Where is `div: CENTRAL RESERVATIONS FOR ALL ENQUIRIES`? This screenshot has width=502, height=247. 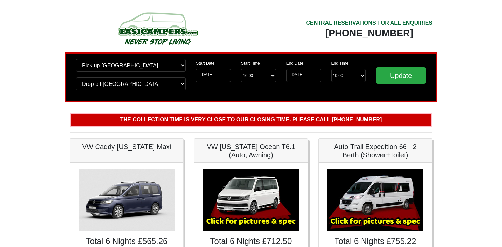 div: CENTRAL RESERVATIONS FOR ALL ENQUIRIES is located at coordinates (369, 23).